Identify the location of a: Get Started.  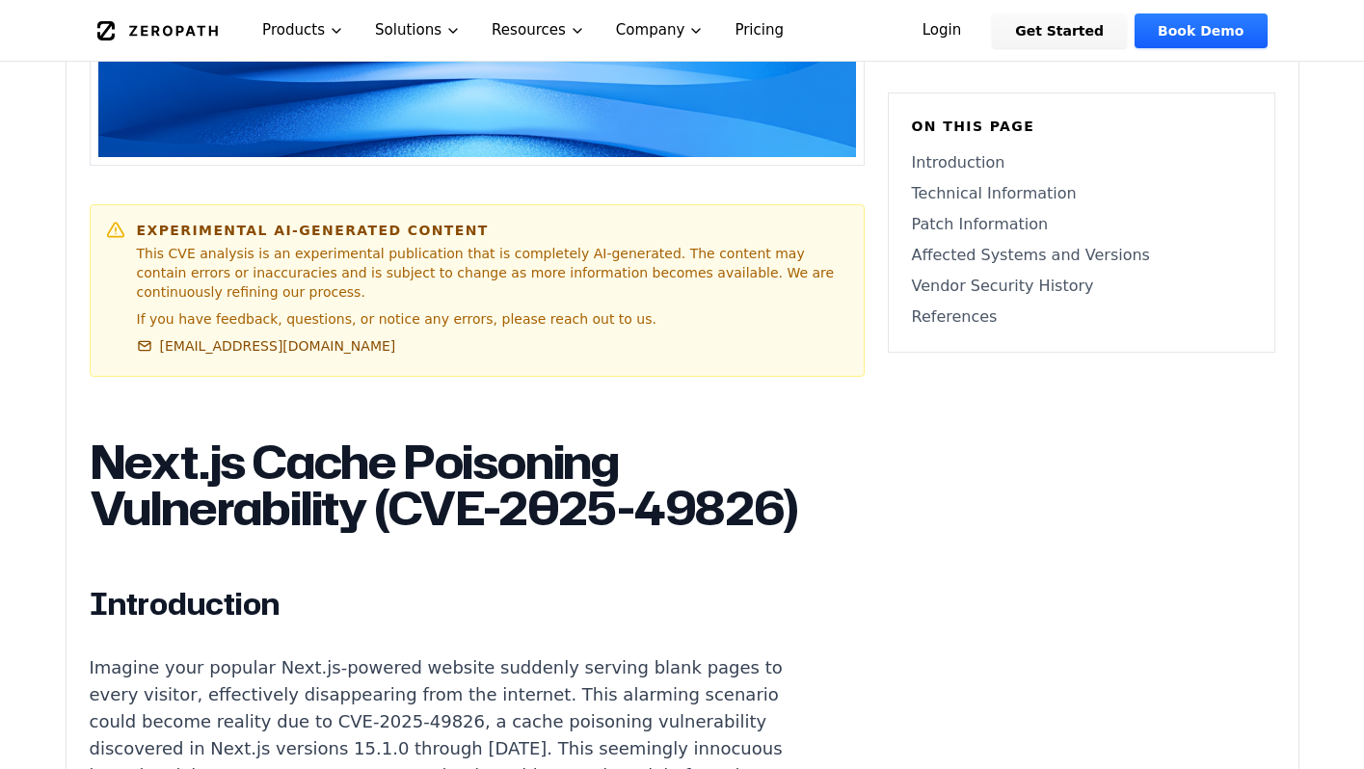
(1059, 31).